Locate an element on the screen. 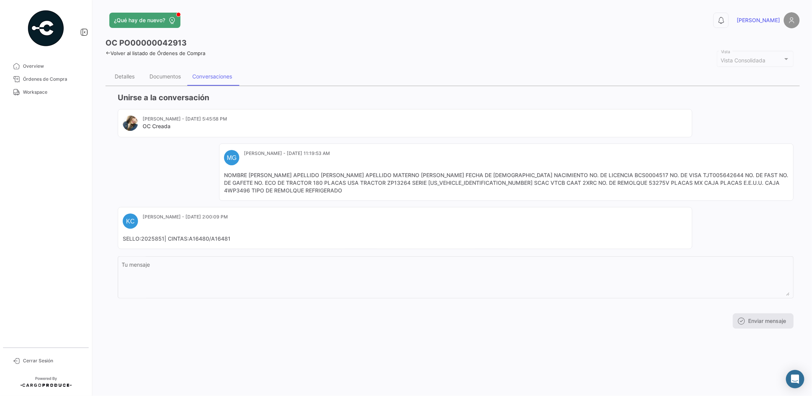  mat-card-content: SELLO:2025851| CINTAS:A16480/A16481 is located at coordinates (405, 239).